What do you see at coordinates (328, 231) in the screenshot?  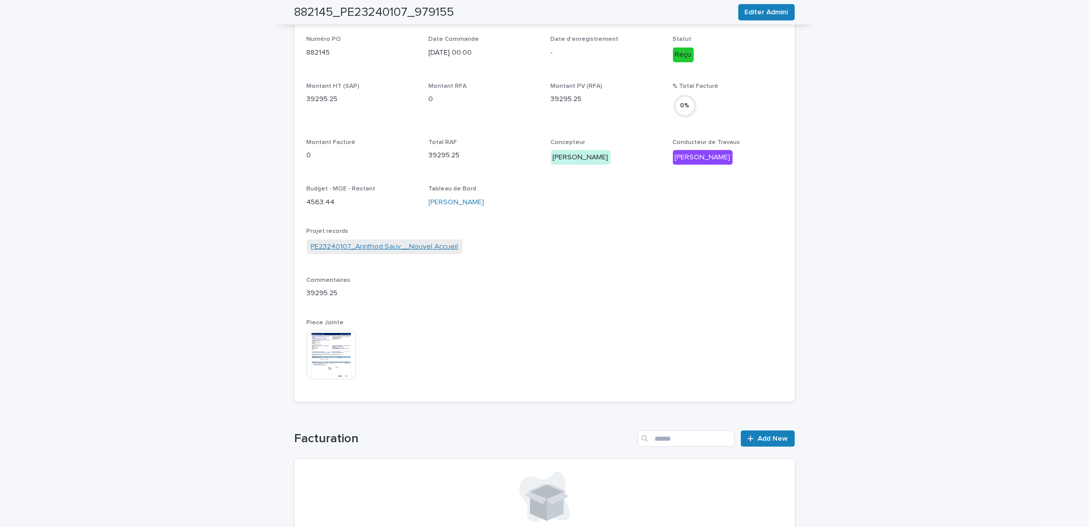 I see `span: Projet records` at bounding box center [328, 231].